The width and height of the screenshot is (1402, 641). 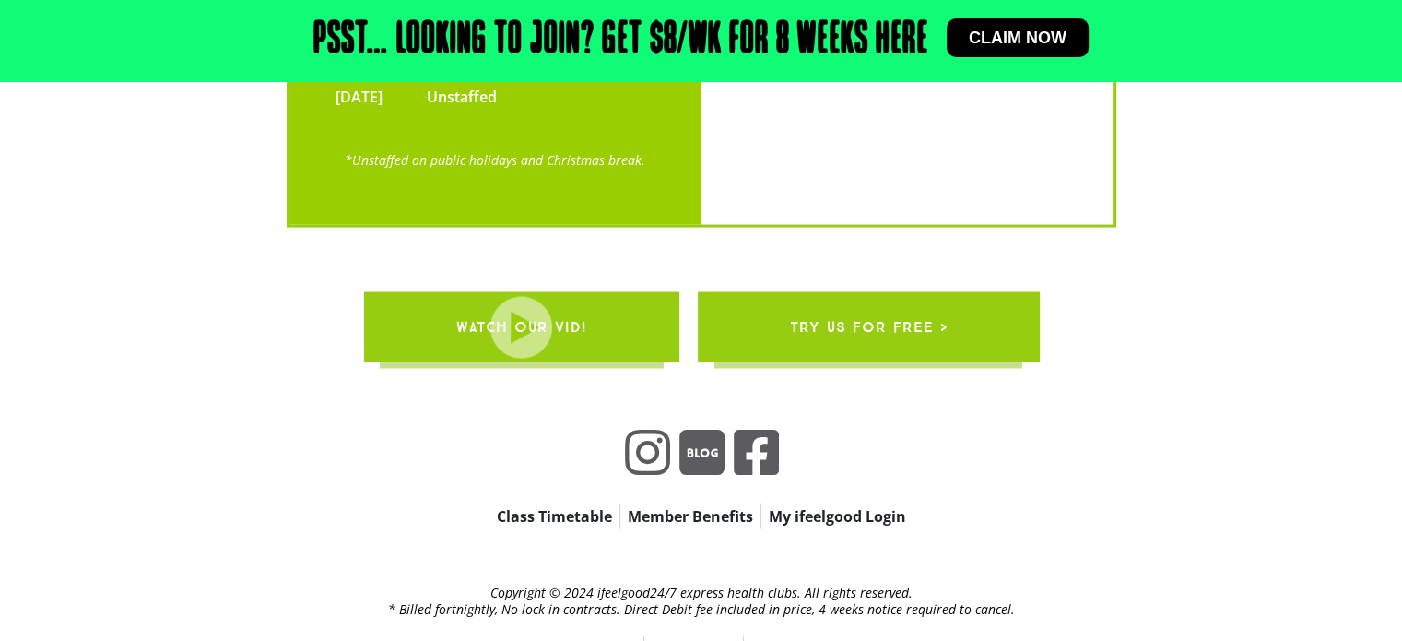 What do you see at coordinates (701, 516) in the screenshot?
I see `nav: New Form` at bounding box center [701, 516].